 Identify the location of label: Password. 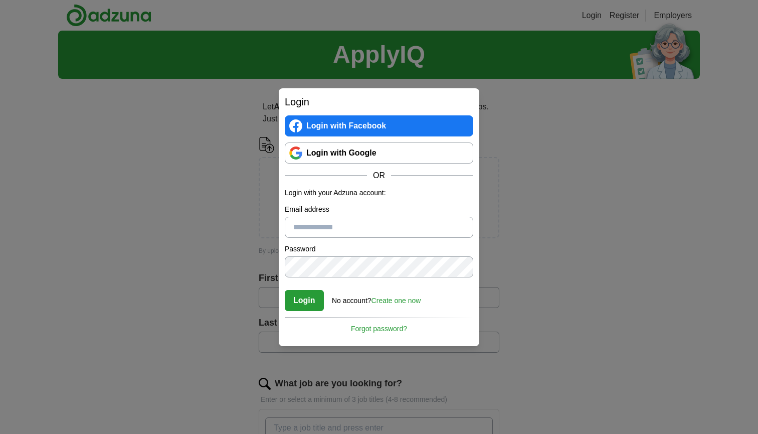
(379, 249).